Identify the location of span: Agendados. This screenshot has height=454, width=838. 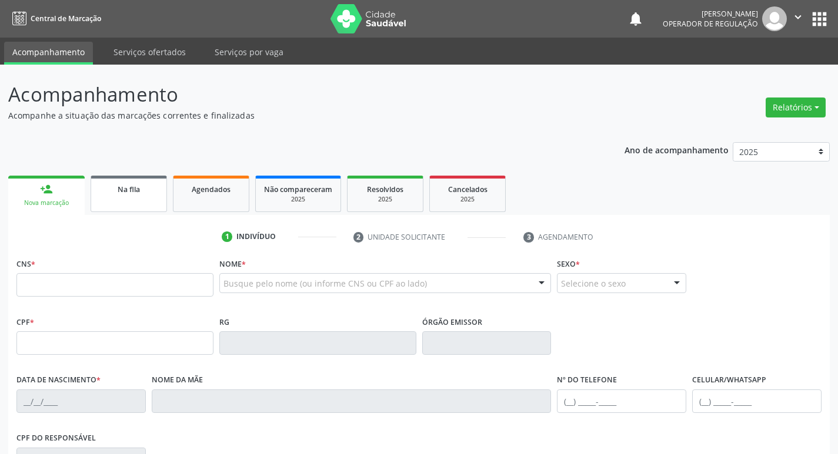
(211, 189).